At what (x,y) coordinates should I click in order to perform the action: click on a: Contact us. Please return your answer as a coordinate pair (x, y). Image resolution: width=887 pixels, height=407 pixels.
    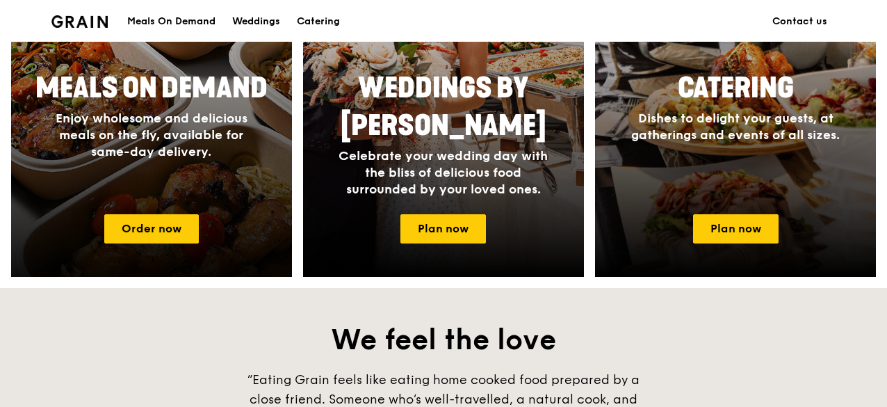
    Looking at the image, I should click on (800, 22).